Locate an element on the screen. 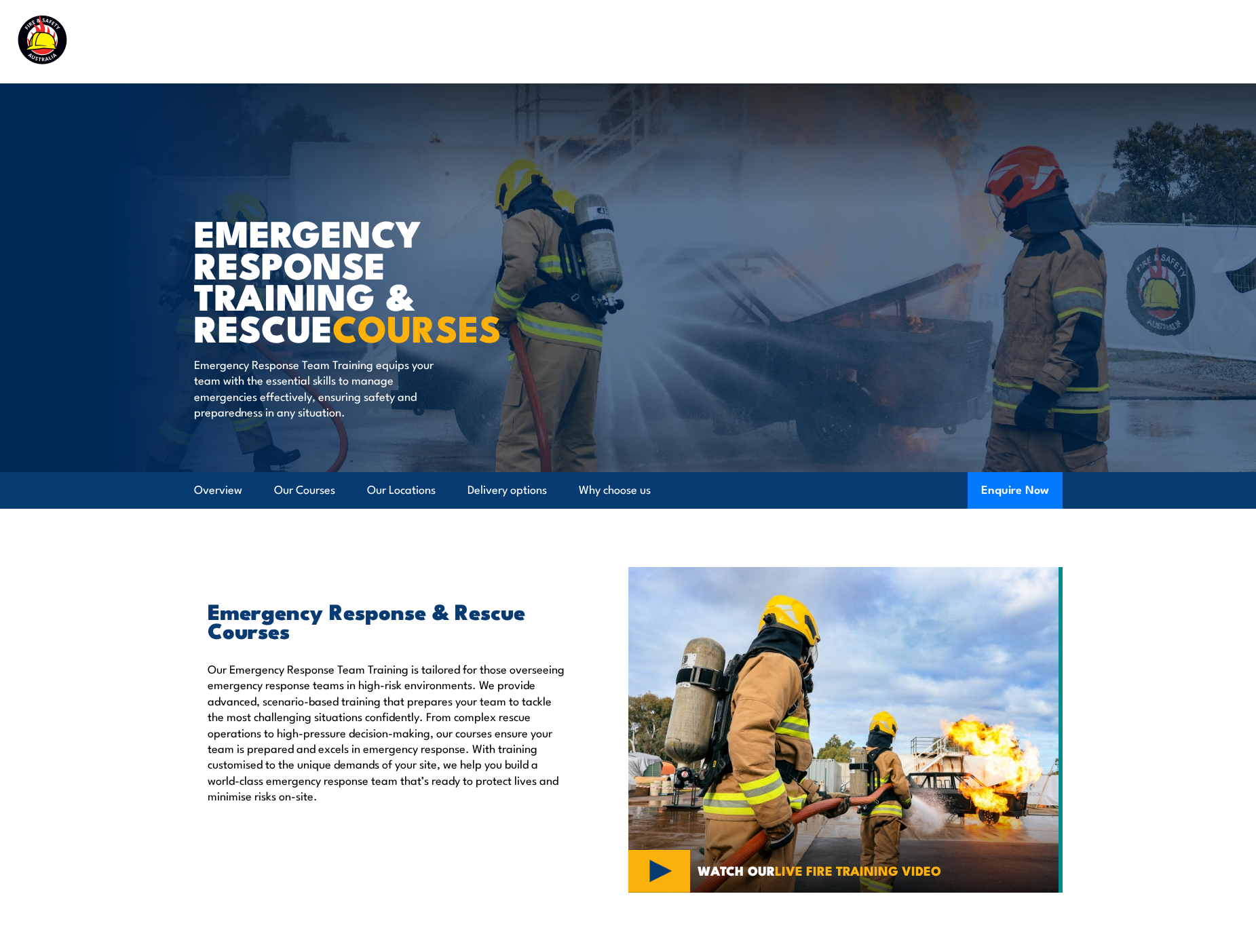 The height and width of the screenshot is (951, 1256). p: Emergency Response Team Training equips your team with the essential skills to manage emergencies... is located at coordinates (317, 388).